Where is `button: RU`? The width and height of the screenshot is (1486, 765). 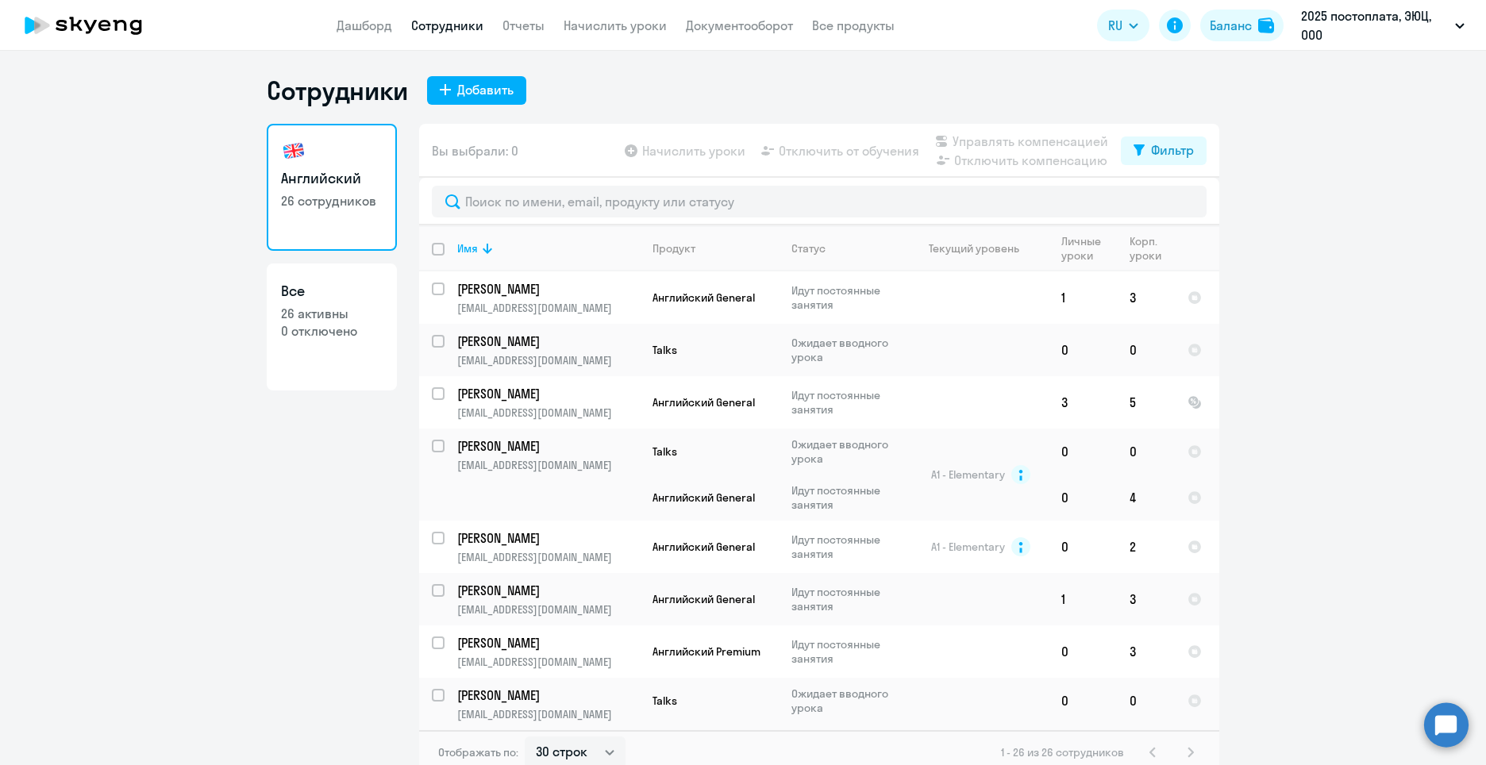
button: RU is located at coordinates (1124, 25).